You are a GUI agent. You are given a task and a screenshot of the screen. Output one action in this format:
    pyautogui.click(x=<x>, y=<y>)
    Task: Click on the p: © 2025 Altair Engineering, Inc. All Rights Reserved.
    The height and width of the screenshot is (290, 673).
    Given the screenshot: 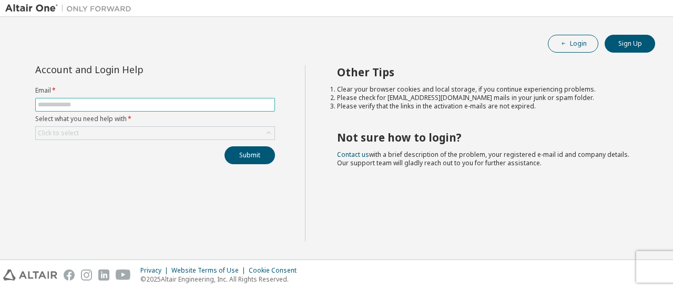 What is the action you would take?
    pyautogui.click(x=221, y=279)
    